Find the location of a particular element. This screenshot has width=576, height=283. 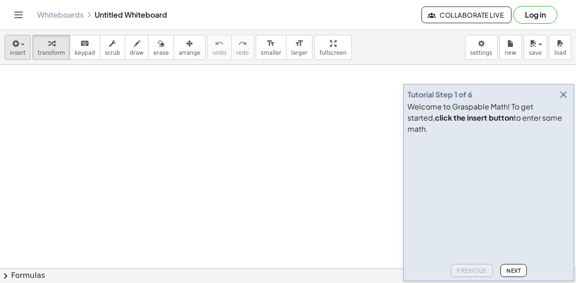

span: transform is located at coordinates (51, 53).